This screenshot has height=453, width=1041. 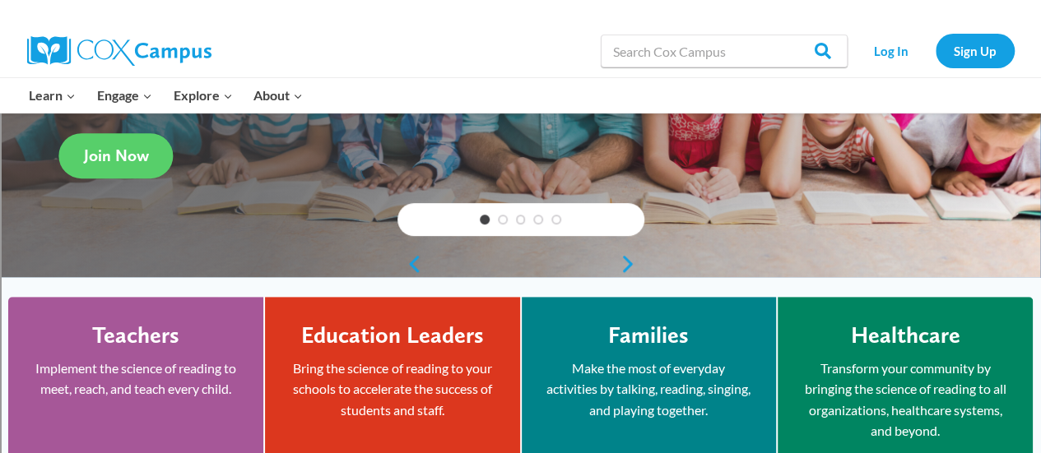 What do you see at coordinates (905, 400) in the screenshot?
I see `p: Transform your community by bringing the science of reading to all organizations, healthcare syst...` at bounding box center [905, 400].